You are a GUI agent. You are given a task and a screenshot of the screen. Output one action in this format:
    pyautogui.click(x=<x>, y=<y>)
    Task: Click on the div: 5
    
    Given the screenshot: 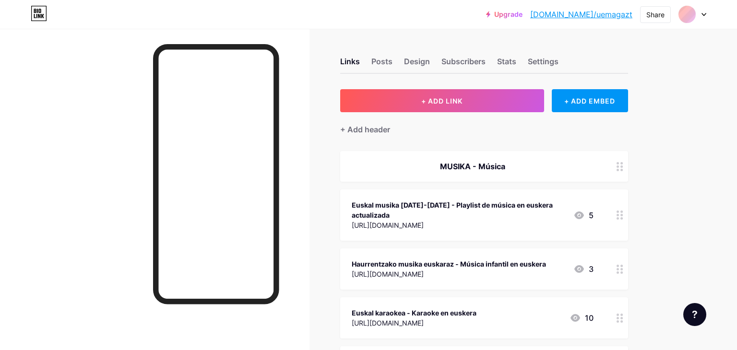 What is the action you would take?
    pyautogui.click(x=584, y=216)
    